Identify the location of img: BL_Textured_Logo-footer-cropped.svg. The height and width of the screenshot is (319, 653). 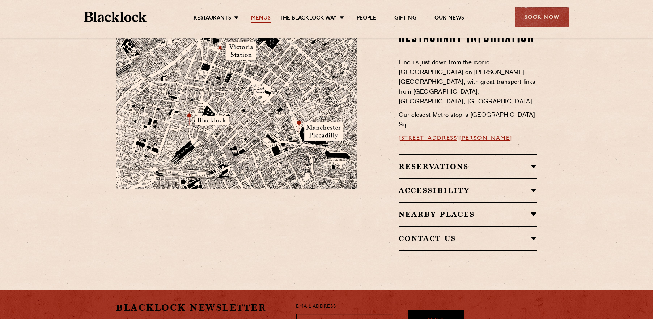
(115, 17).